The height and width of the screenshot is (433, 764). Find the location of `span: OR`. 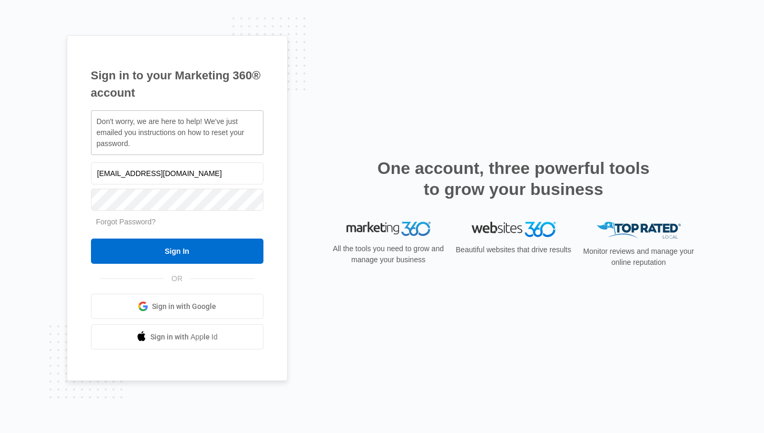

span: OR is located at coordinates (177, 279).